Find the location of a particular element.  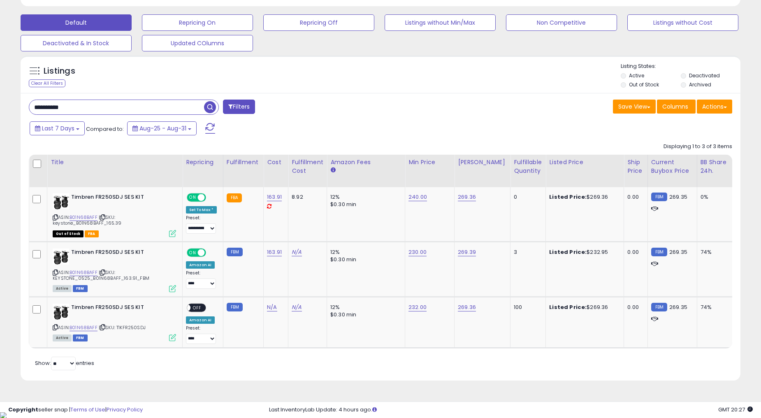

span: Compared to: is located at coordinates (105, 129).